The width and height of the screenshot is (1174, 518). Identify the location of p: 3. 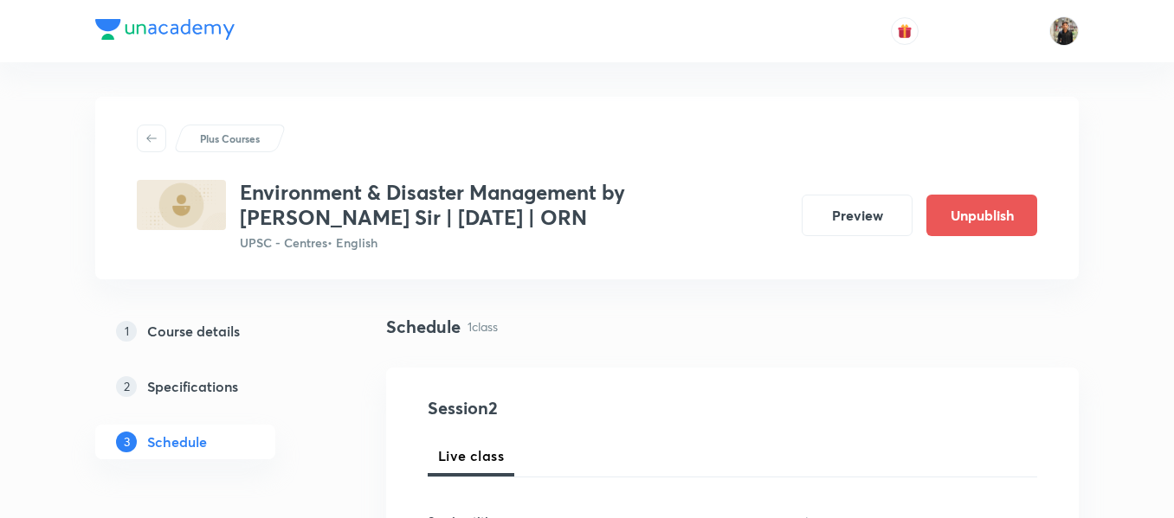
(126, 442).